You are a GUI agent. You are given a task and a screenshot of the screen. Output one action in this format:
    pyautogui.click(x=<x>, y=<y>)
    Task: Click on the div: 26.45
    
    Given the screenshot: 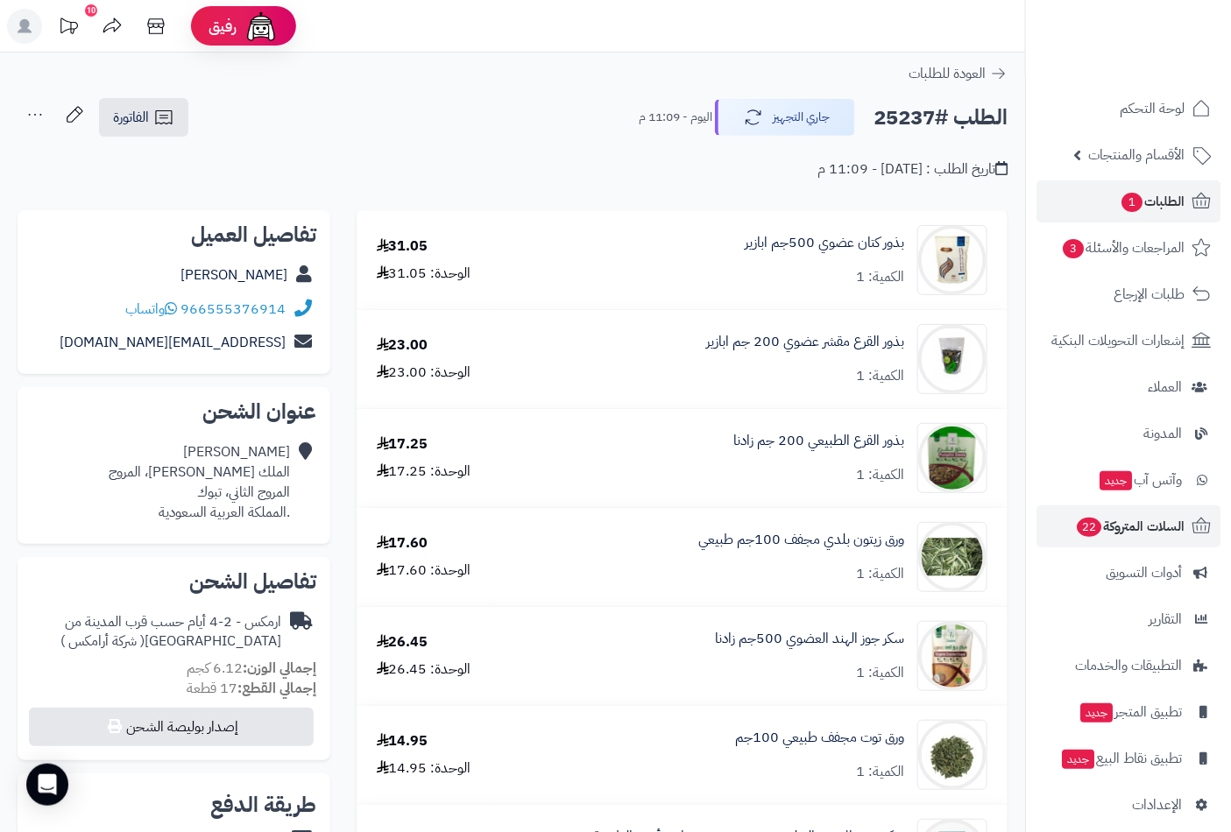 What is the action you would take?
    pyautogui.click(x=402, y=642)
    